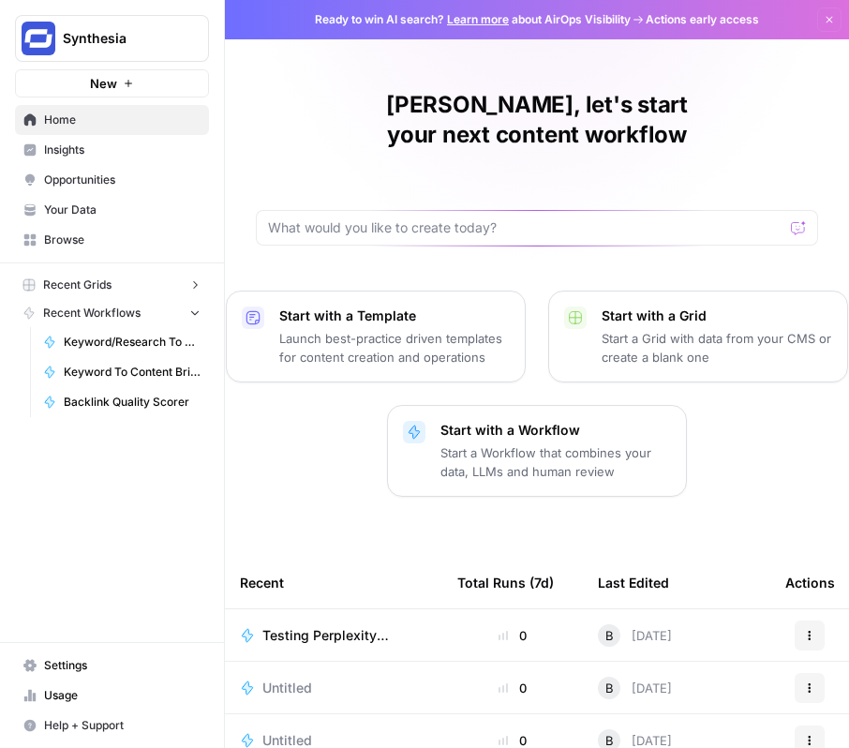 The image size is (849, 748). I want to click on span: Untitled, so click(287, 688).